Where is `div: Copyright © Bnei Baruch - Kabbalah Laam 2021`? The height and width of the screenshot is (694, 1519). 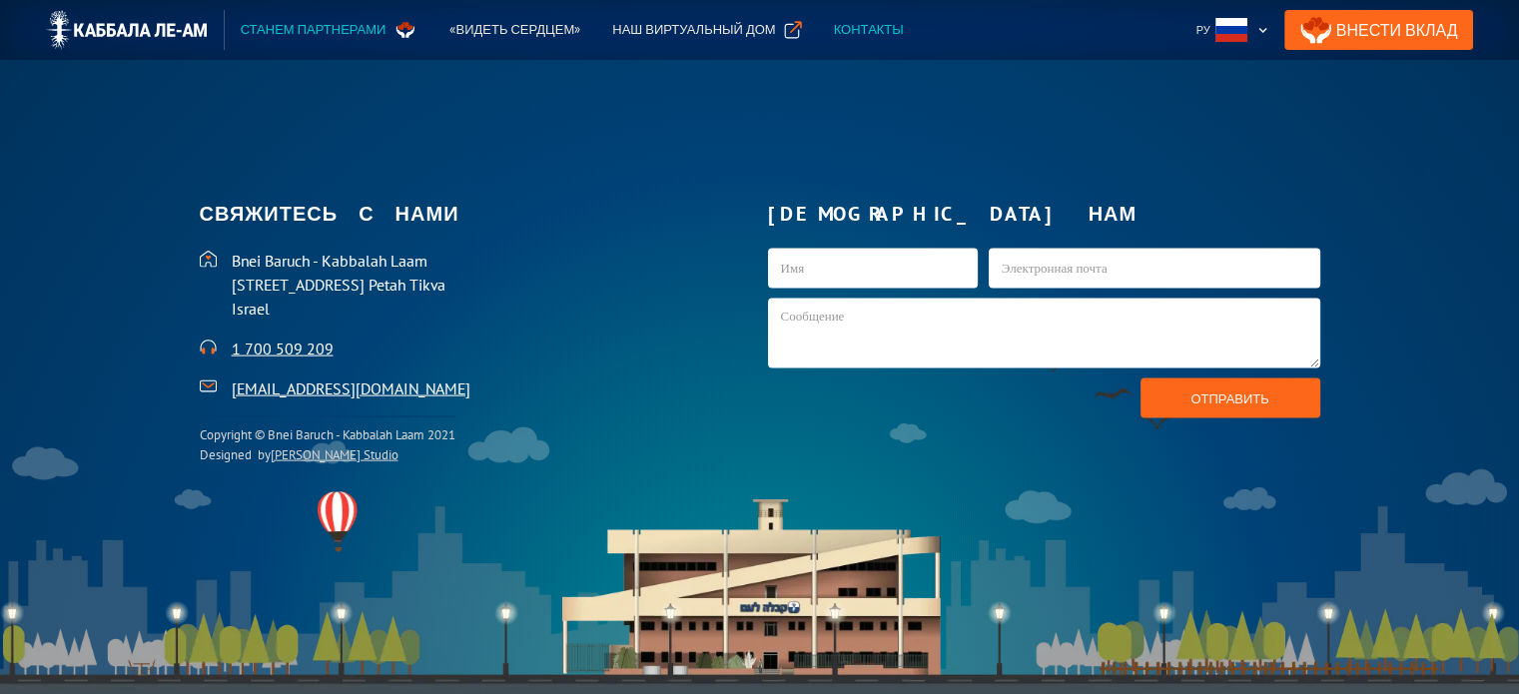
div: Copyright © Bnei Baruch - Kabbalah Laam 2021 is located at coordinates (328, 435).